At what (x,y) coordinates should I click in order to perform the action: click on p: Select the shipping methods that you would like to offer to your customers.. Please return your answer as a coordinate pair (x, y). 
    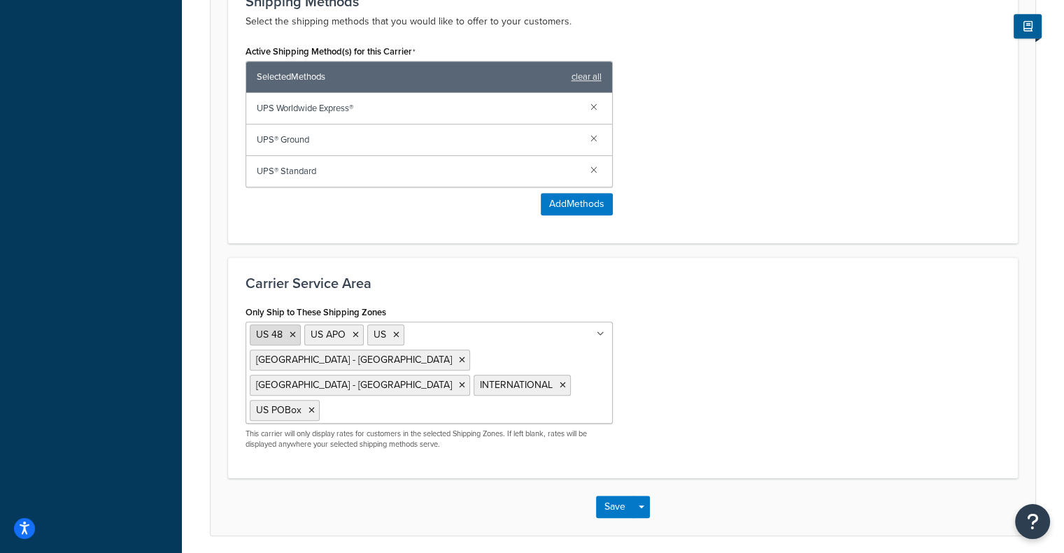
    Looking at the image, I should click on (622, 22).